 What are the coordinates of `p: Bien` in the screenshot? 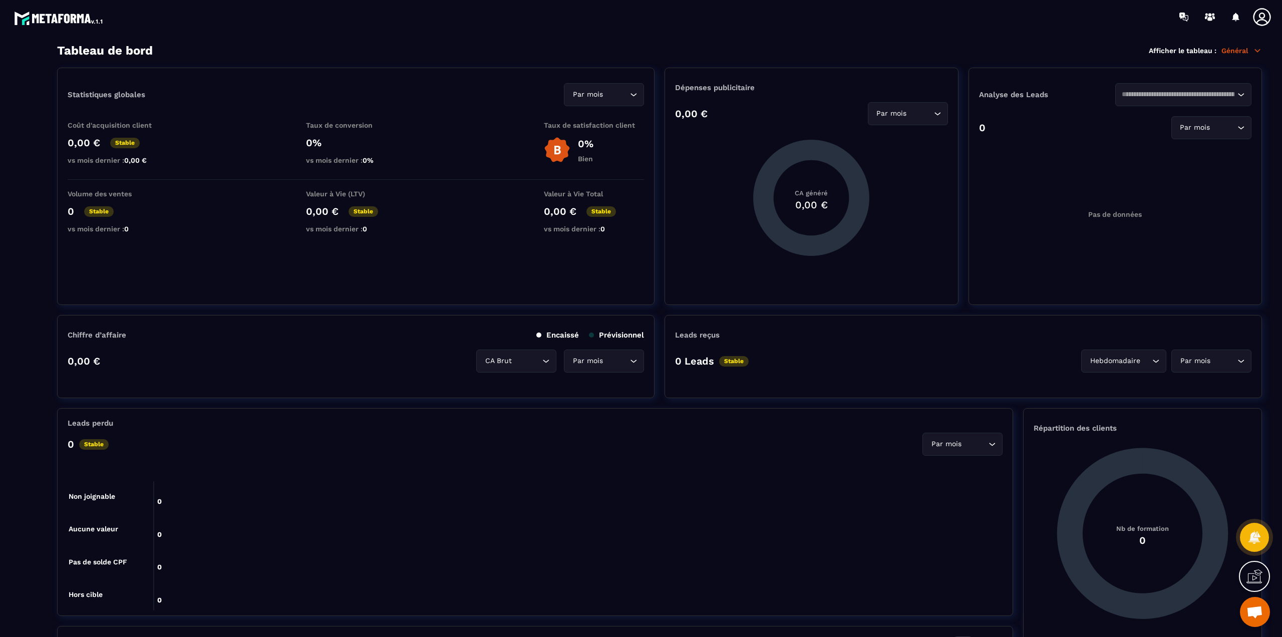 It's located at (586, 159).